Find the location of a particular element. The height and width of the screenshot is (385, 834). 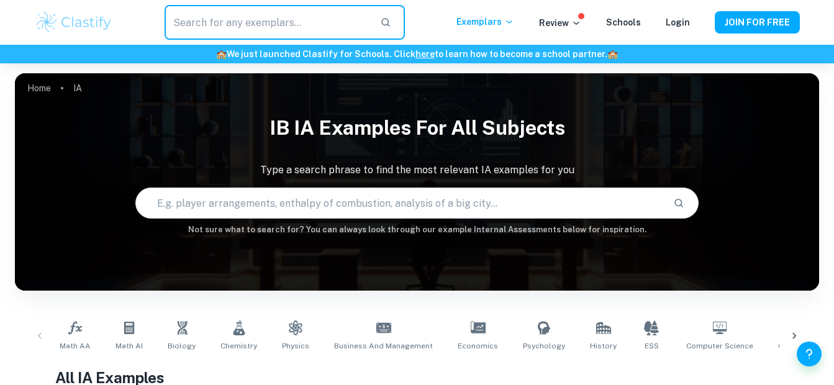

span: Math AA is located at coordinates (75, 346).